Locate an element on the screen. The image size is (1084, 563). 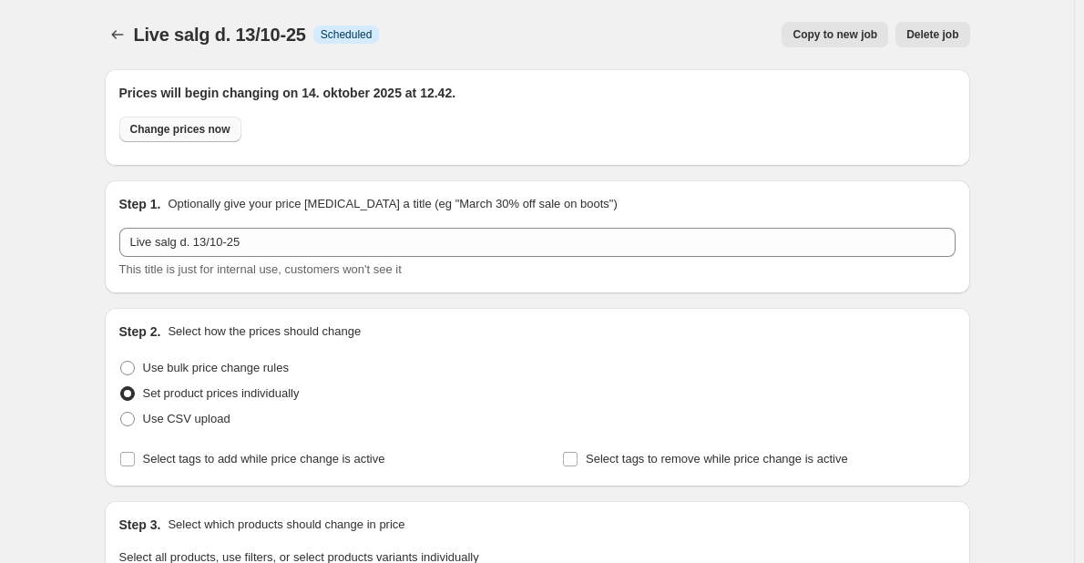
input: 30% off holiday sale is located at coordinates (538, 242).